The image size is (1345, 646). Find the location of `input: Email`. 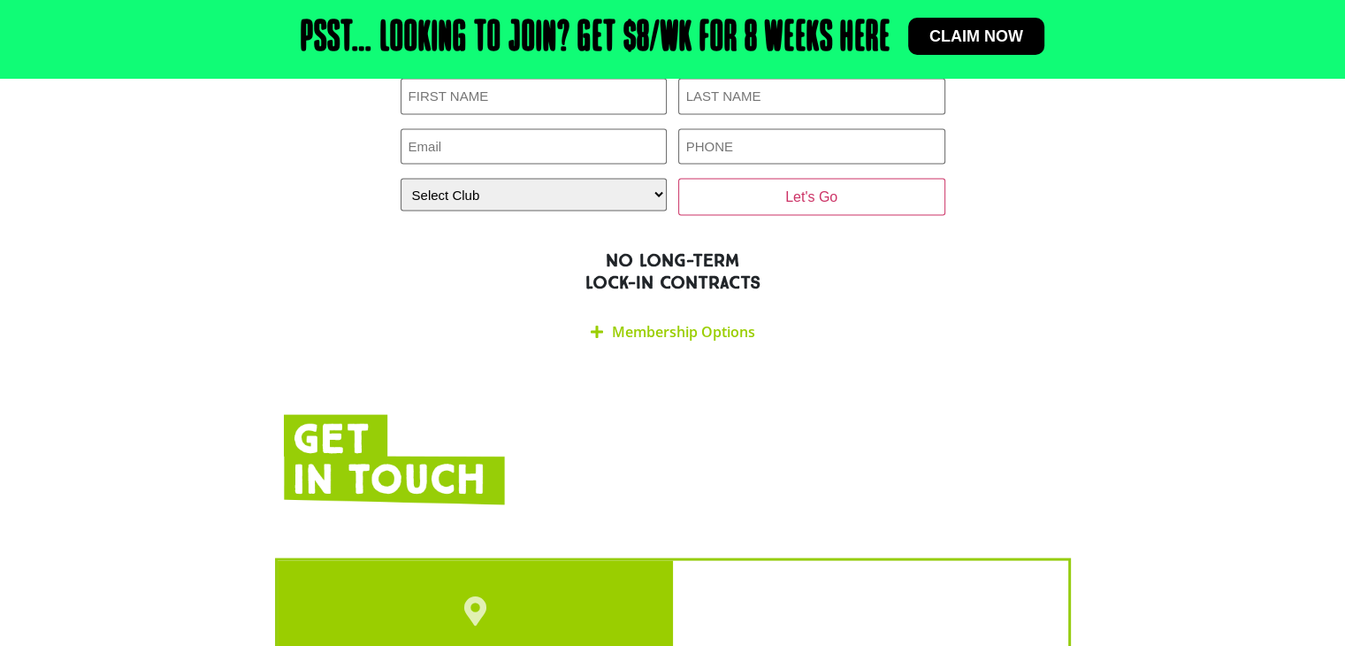

input: Email is located at coordinates (534, 147).